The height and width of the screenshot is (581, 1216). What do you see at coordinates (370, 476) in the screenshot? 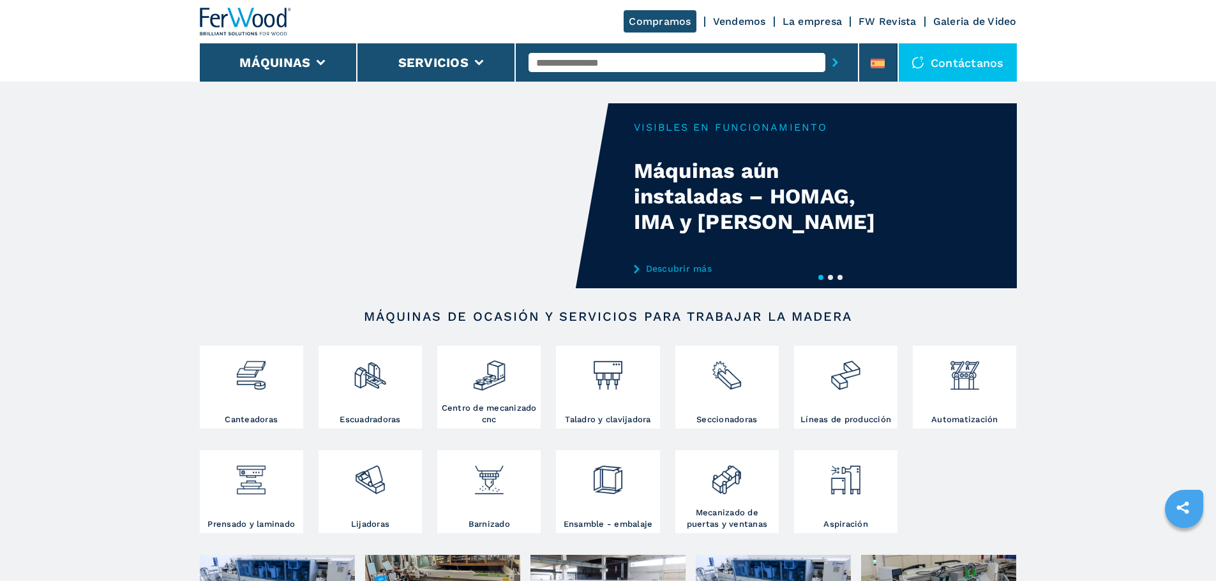
I see `img: levigatrici_2.png` at bounding box center [370, 476].